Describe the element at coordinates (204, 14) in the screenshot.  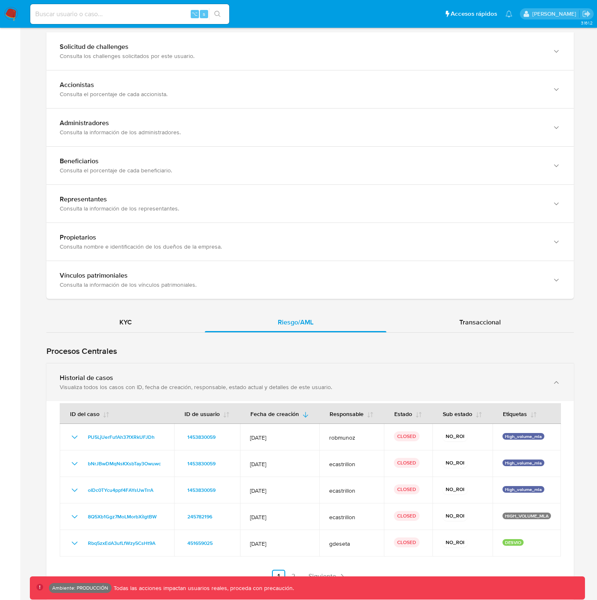
I see `span: s` at that location.